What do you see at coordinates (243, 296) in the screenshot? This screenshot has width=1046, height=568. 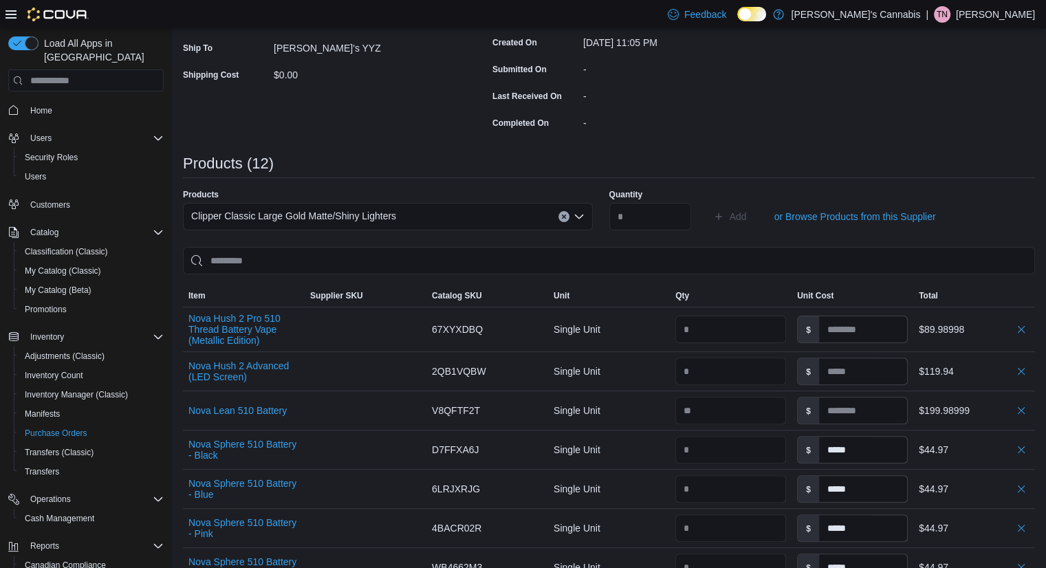 I see `button: Item` at bounding box center [243, 296].